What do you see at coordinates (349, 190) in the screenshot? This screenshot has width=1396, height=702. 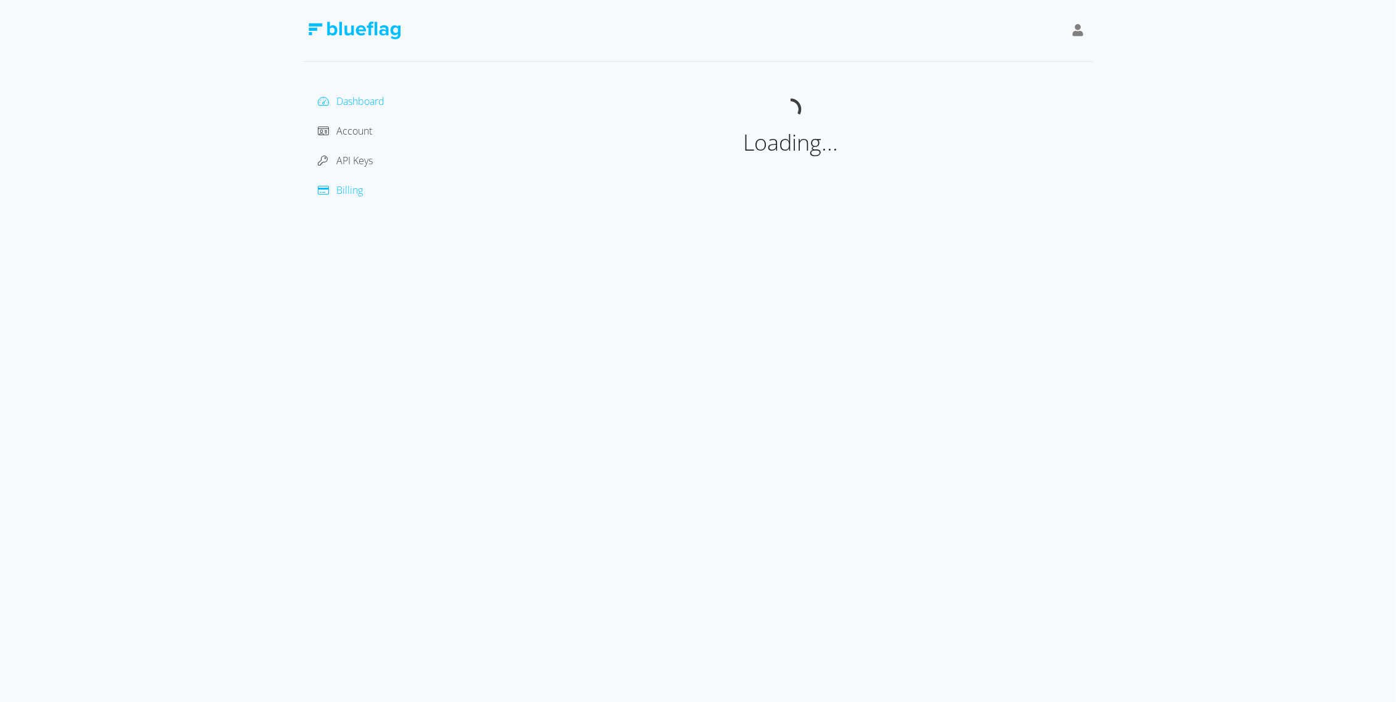 I see `span: Billing` at bounding box center [349, 190].